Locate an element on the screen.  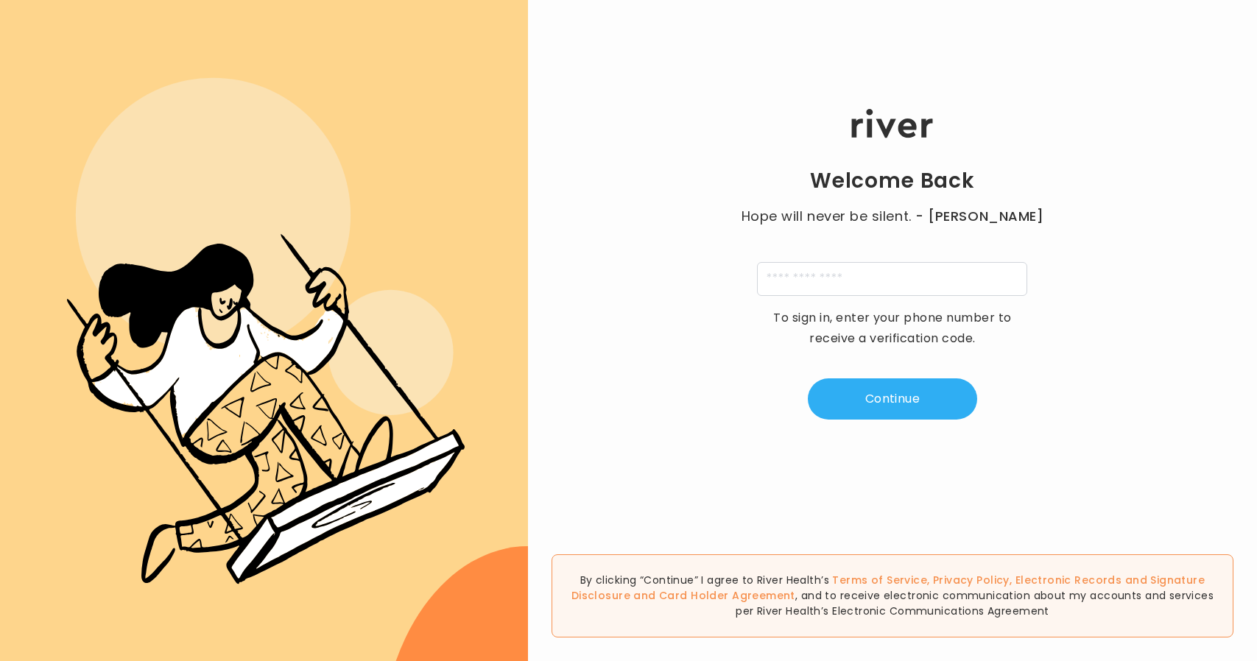
p: To sign in, enter your phone number to receive a verification code. is located at coordinates (893, 328).